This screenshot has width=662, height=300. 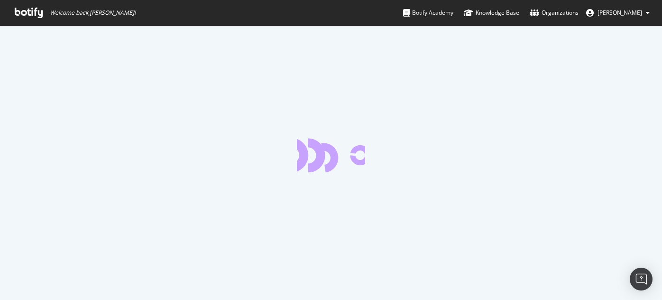 What do you see at coordinates (428, 13) in the screenshot?
I see `div: Botify Academy` at bounding box center [428, 13].